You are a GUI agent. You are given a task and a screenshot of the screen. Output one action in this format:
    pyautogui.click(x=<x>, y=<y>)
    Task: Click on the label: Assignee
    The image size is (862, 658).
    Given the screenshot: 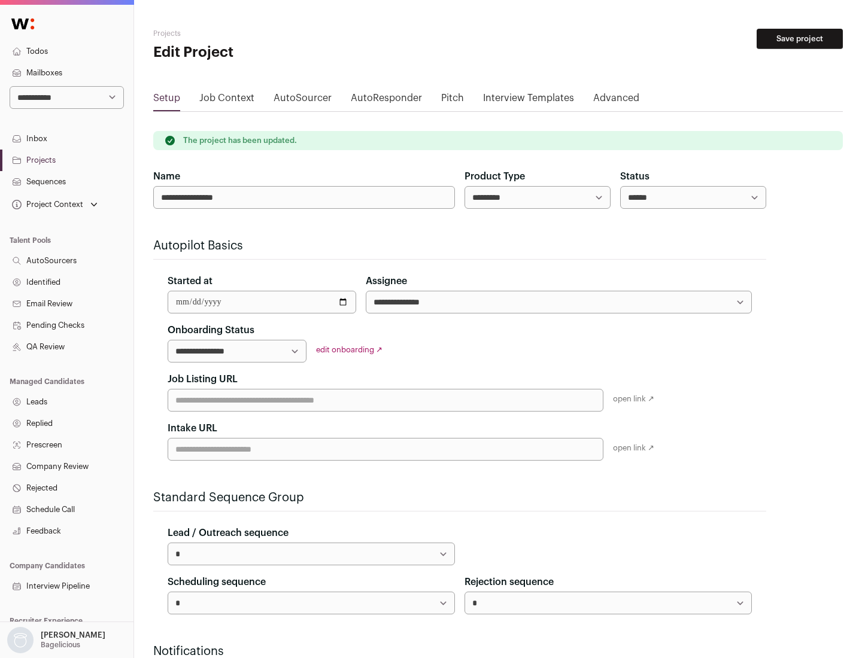 What is the action you would take?
    pyautogui.click(x=386, y=281)
    